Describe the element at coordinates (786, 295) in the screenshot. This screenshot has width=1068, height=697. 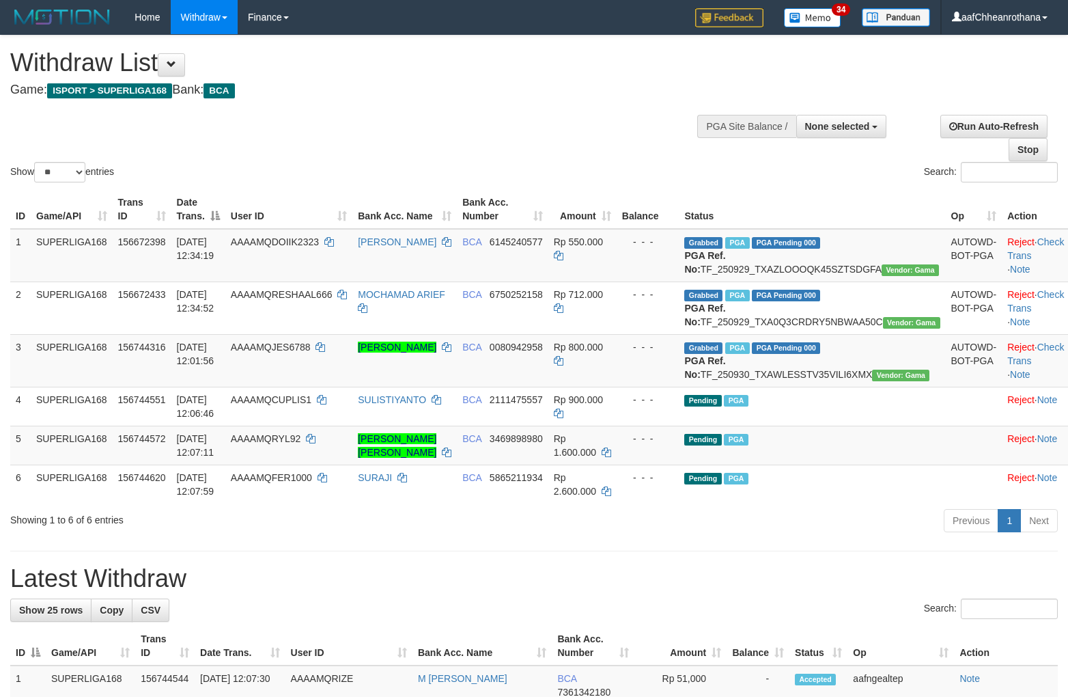
I see `span: PGA Pending` at that location.